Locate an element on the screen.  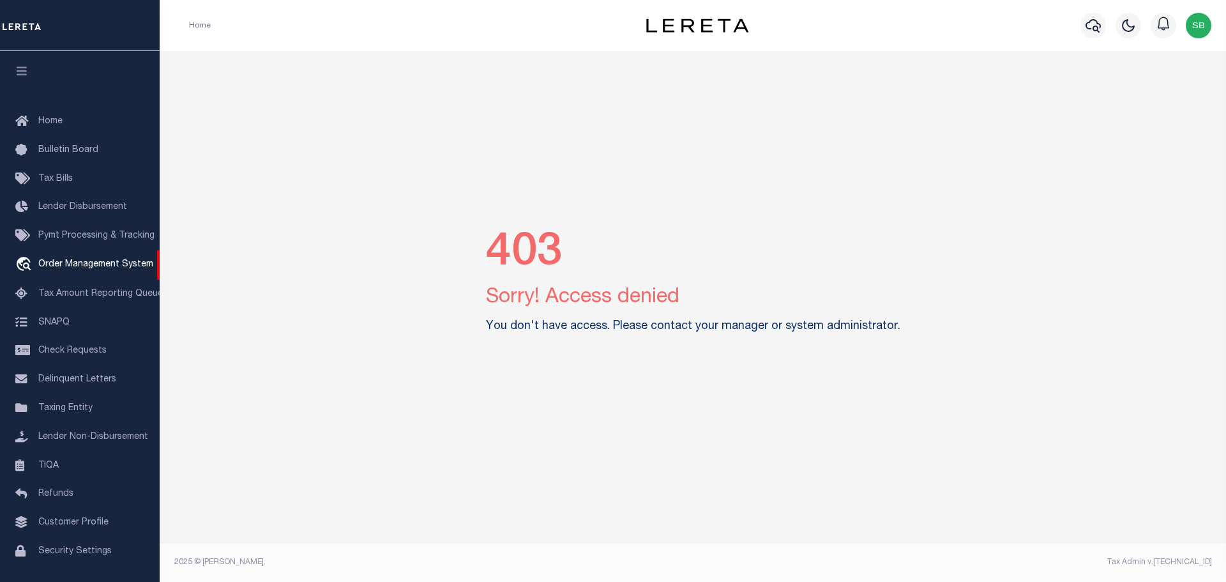
span: Refunds is located at coordinates (56, 494).